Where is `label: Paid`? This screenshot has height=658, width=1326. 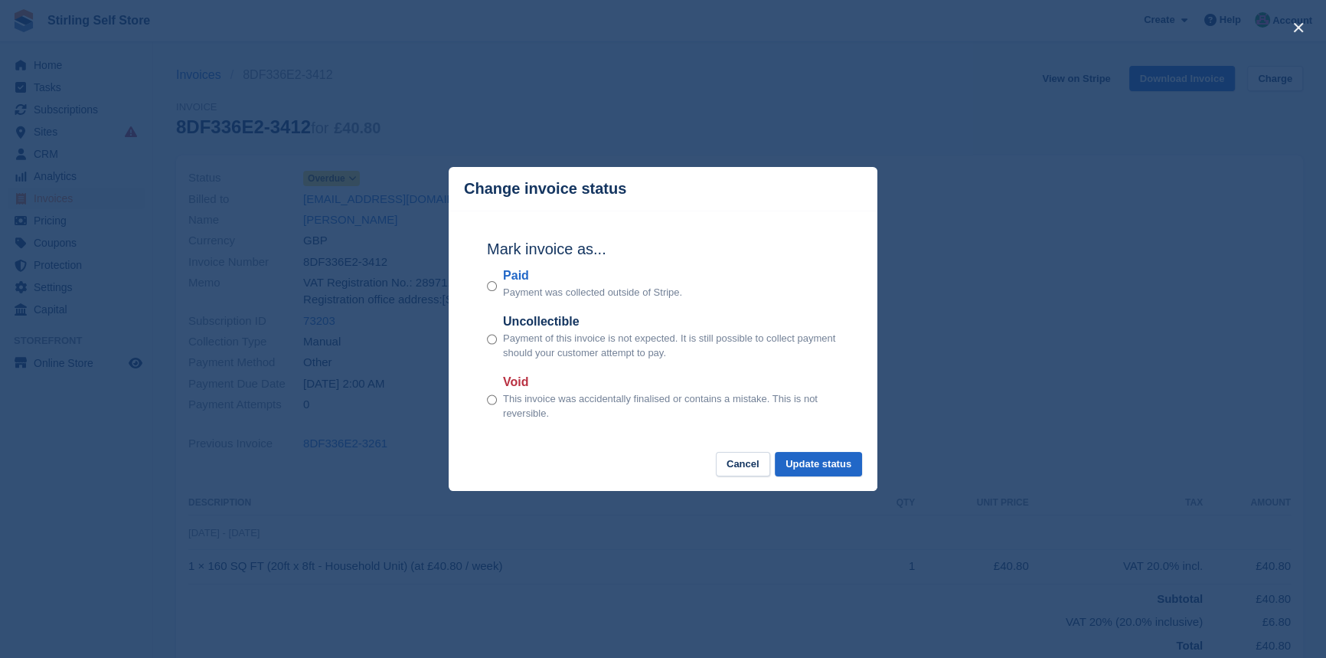
label: Paid is located at coordinates (593, 276).